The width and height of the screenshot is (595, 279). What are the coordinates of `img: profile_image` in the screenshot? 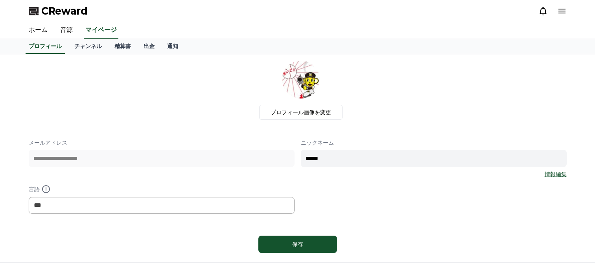 It's located at (301, 79).